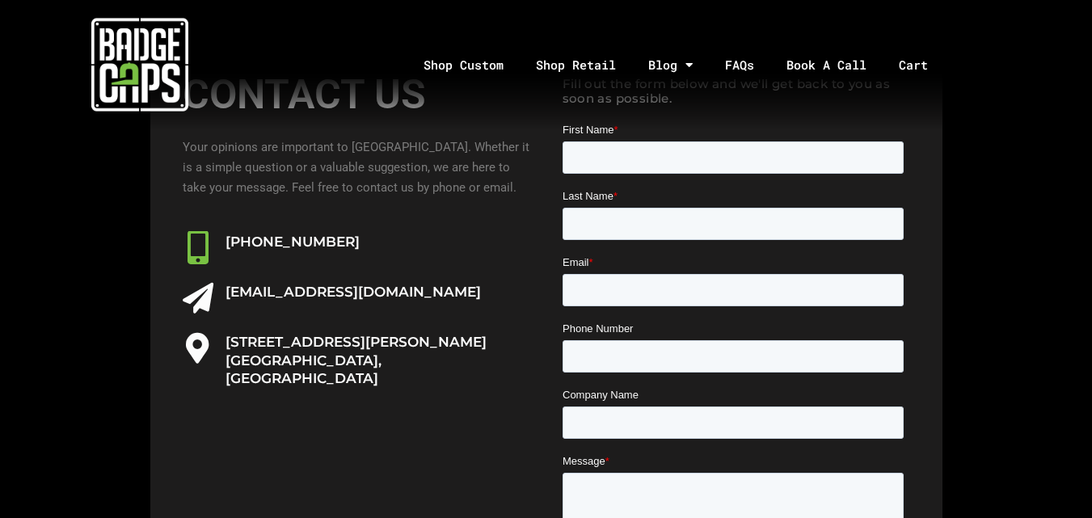  I want to click on img: badgecaps white logo with green acccent, so click(140, 65).